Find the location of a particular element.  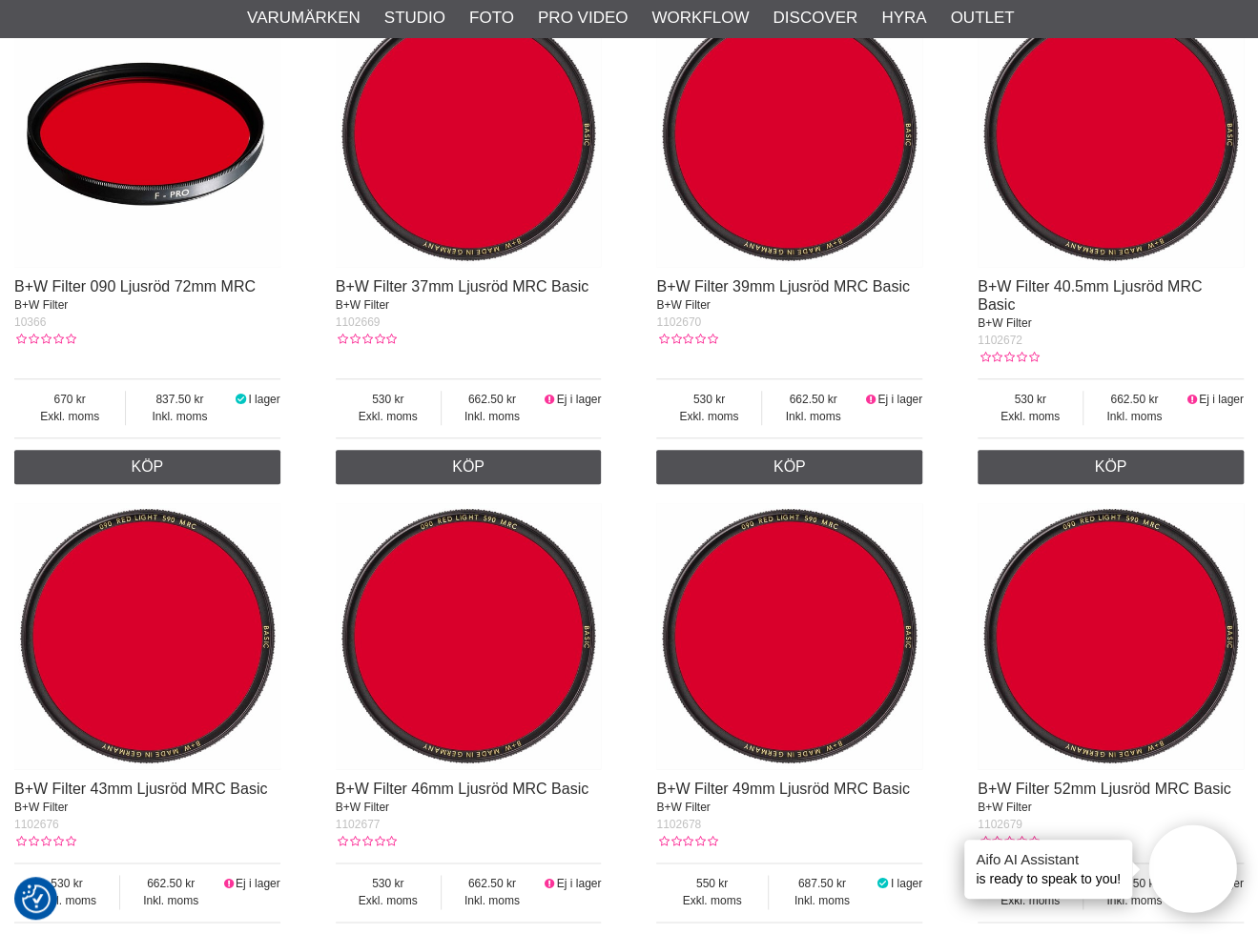

span: 1102678 is located at coordinates (678, 825).